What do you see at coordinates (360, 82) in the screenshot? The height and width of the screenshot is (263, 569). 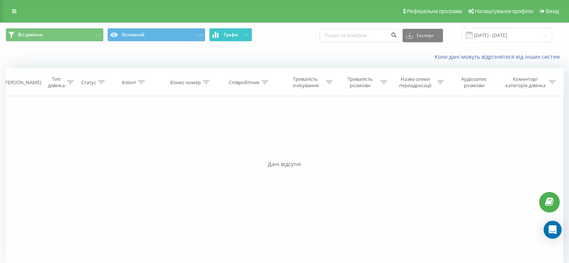 I see `div: Тривалість розмови` at bounding box center [360, 82].